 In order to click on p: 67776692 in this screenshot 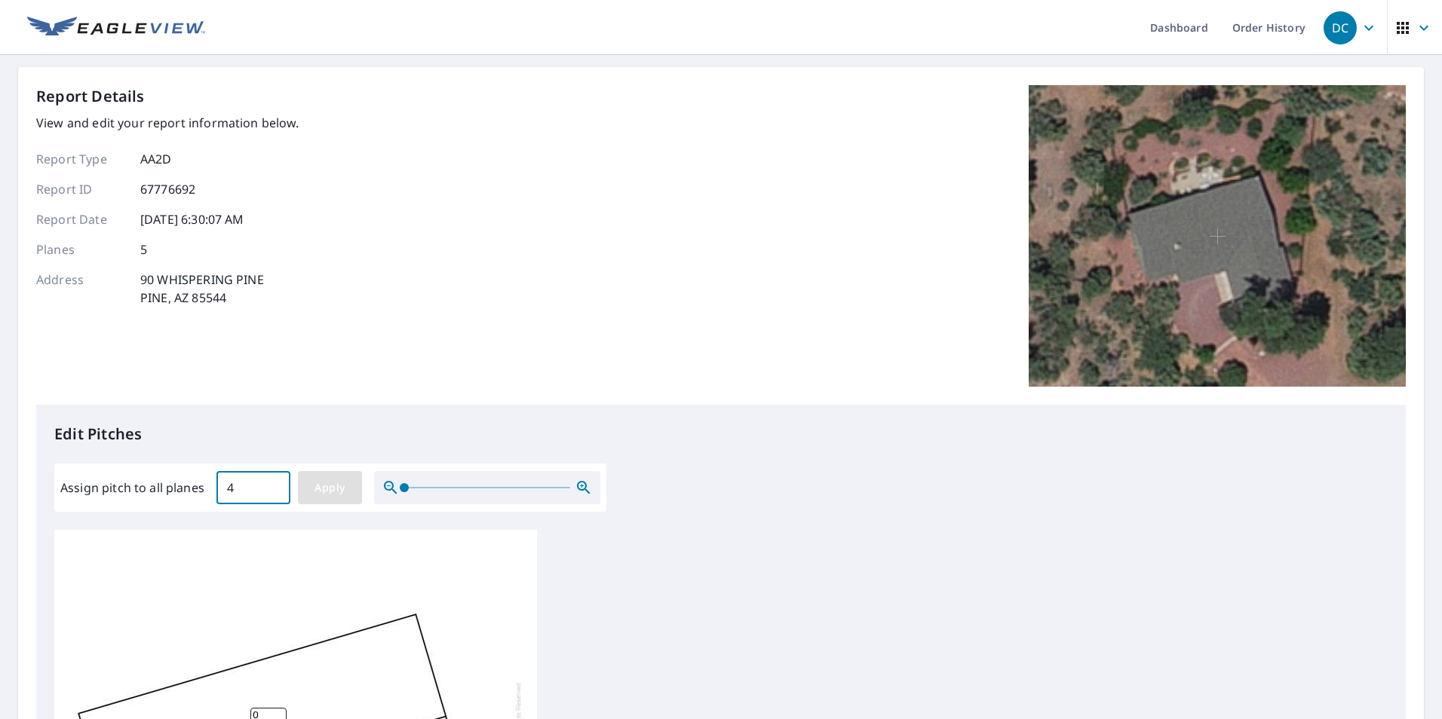, I will do `click(167, 189)`.